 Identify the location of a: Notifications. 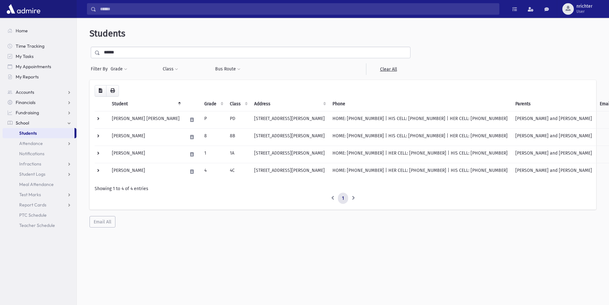
(39, 154).